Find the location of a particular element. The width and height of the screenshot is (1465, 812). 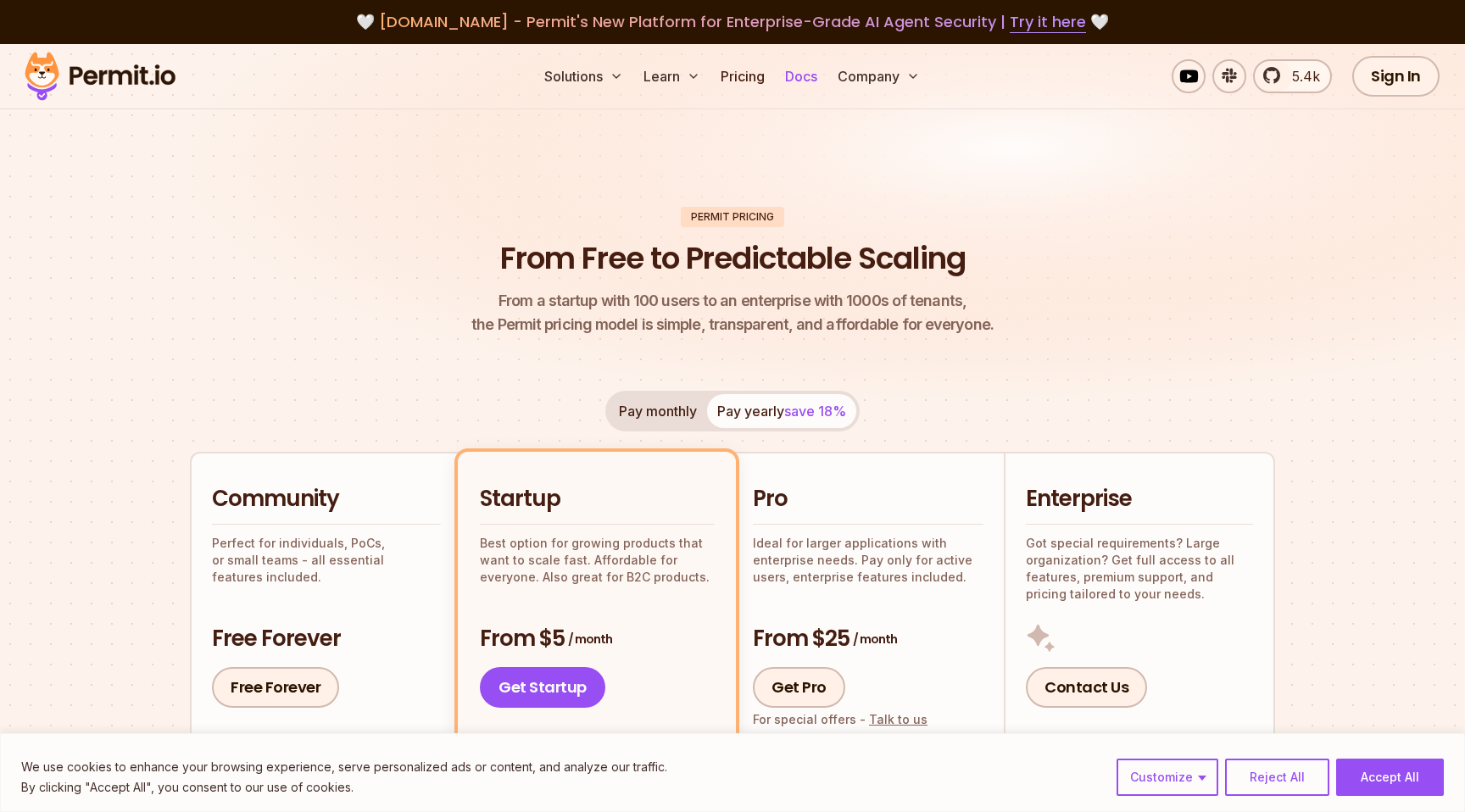

button: Customize is located at coordinates (1167, 777).